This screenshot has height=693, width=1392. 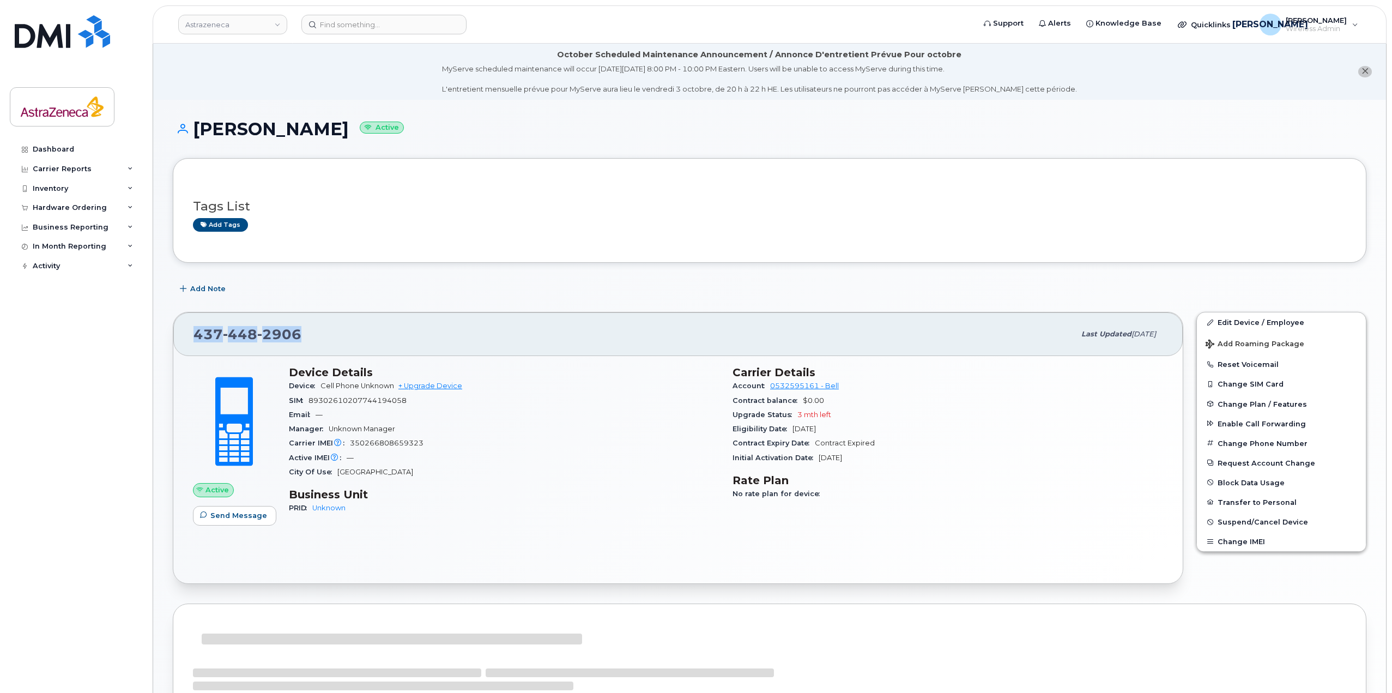 What do you see at coordinates (1106, 333) in the screenshot?
I see `span: Last updated` at bounding box center [1106, 333].